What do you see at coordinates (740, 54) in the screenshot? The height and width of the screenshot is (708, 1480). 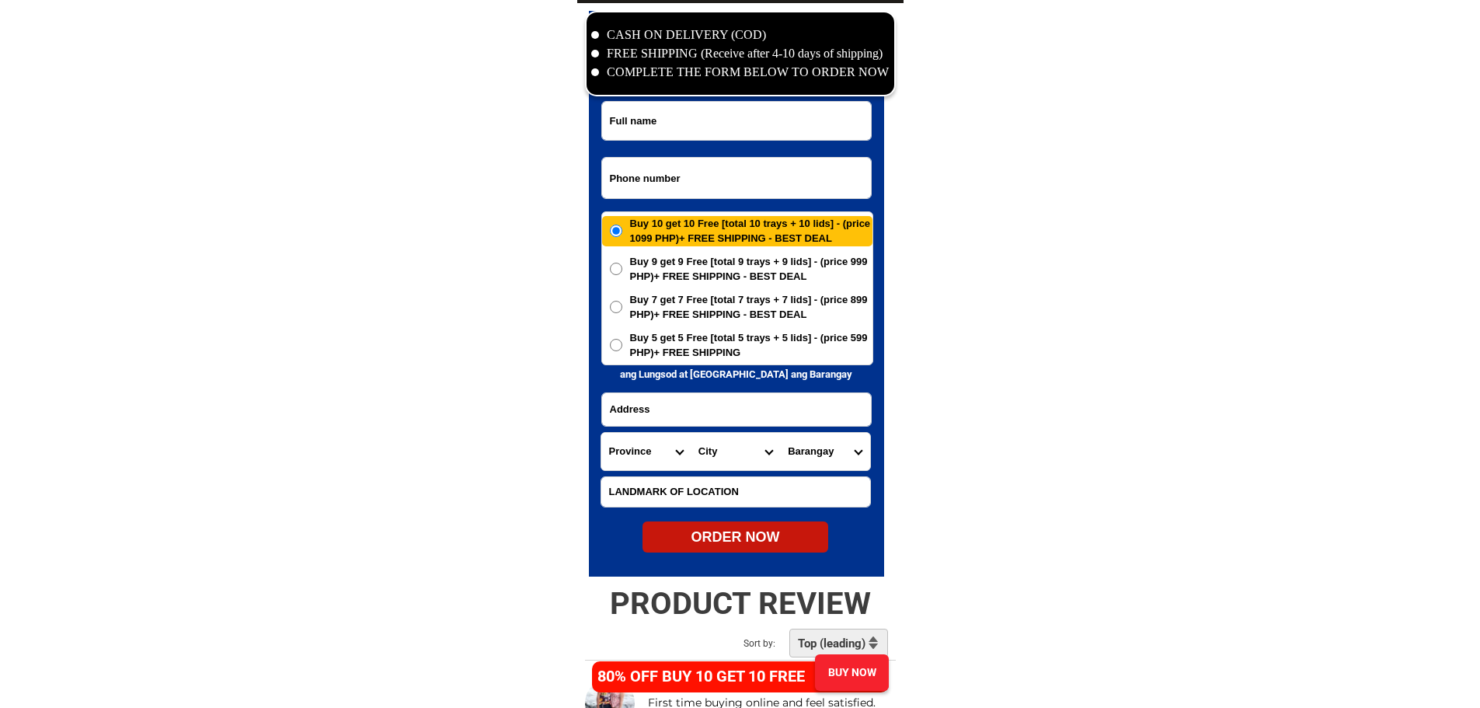 I see `li: FREE SHIPPING (Receive after 4-10 days of shipping)` at bounding box center [740, 54].